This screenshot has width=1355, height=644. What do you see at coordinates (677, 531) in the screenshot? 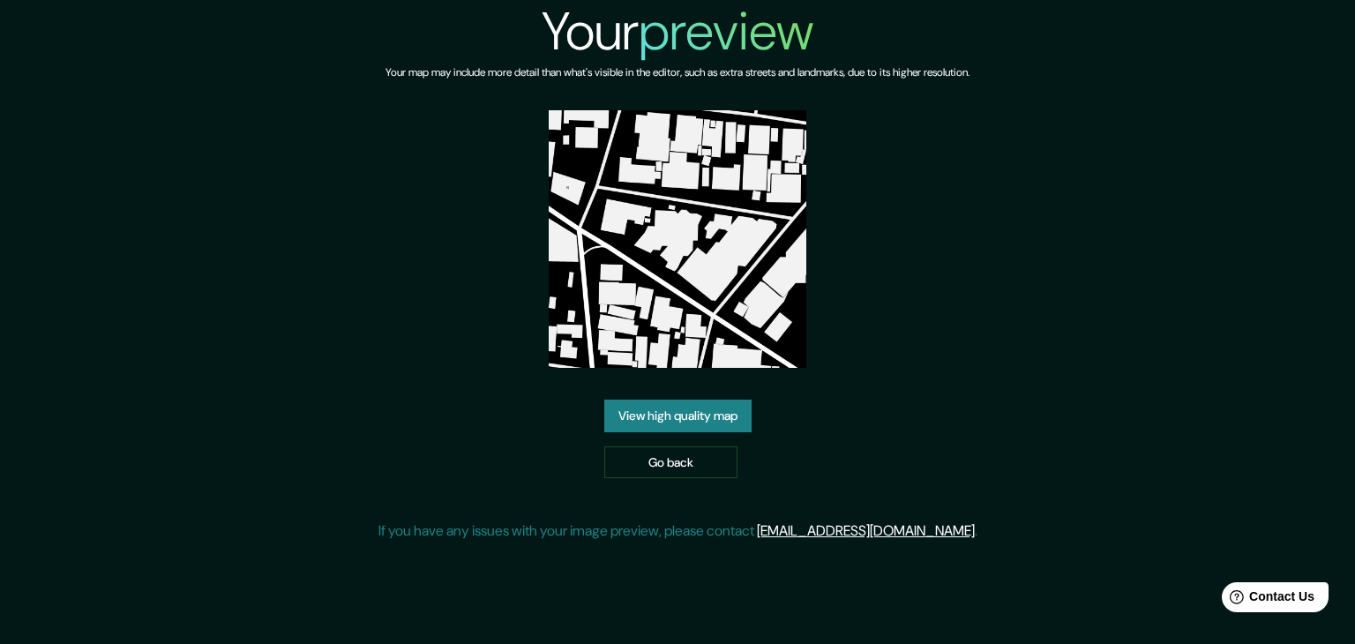
I see `p: If you have any issues with your image preview, please contact .` at bounding box center [677, 531].